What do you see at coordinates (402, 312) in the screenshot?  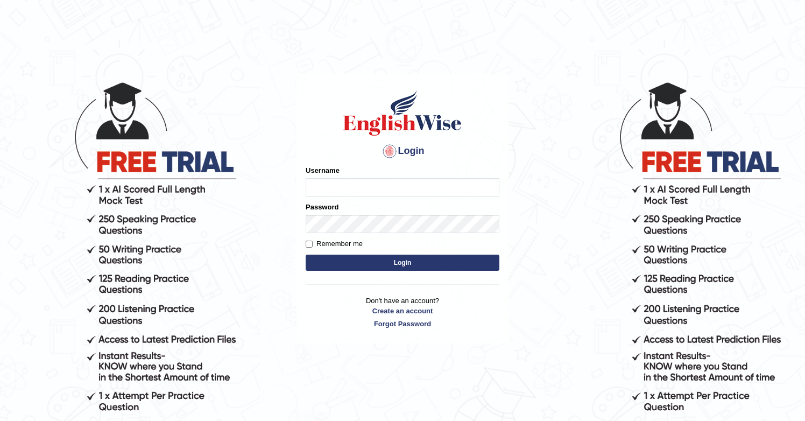 I see `p: Don't have an account?` at bounding box center [402, 312].